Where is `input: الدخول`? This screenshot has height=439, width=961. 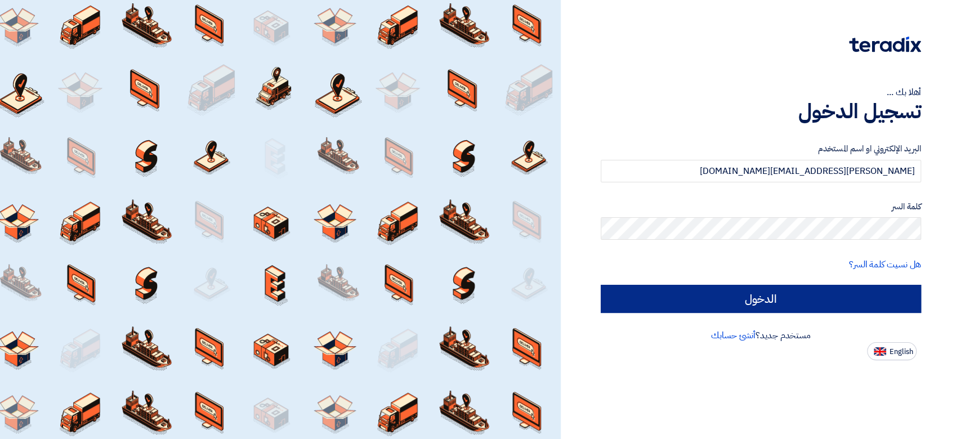
input: الدخول is located at coordinates (761, 299).